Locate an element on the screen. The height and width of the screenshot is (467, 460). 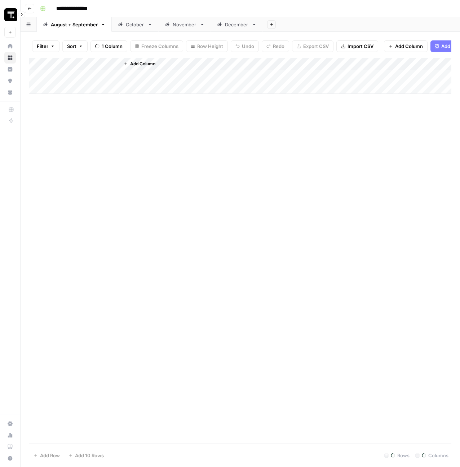
span: 1 Column is located at coordinates (112, 46).